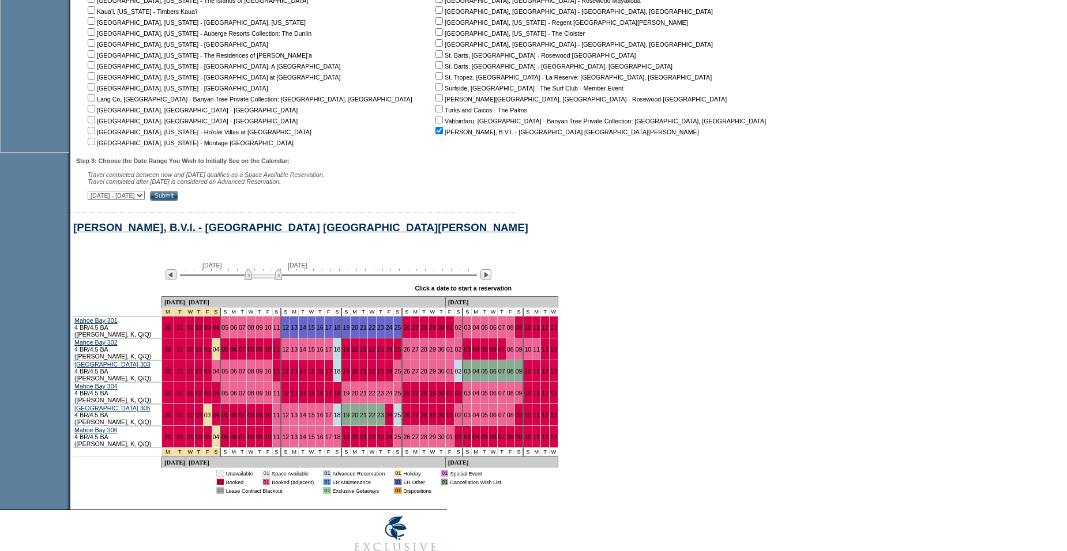  What do you see at coordinates (164, 196) in the screenshot?
I see `input: Submit` at bounding box center [164, 196].